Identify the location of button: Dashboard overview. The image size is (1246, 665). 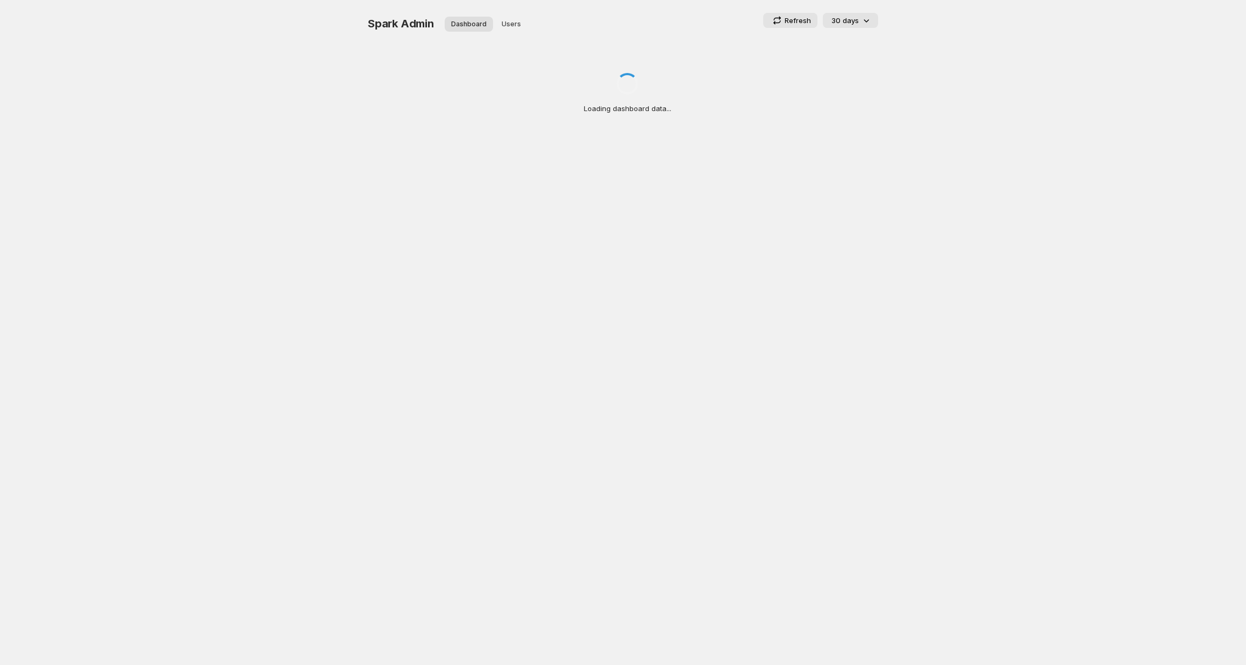
(469, 24).